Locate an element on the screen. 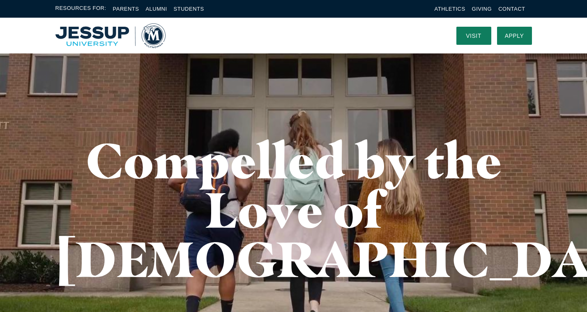 This screenshot has height=312, width=587. a: Parents is located at coordinates (126, 9).